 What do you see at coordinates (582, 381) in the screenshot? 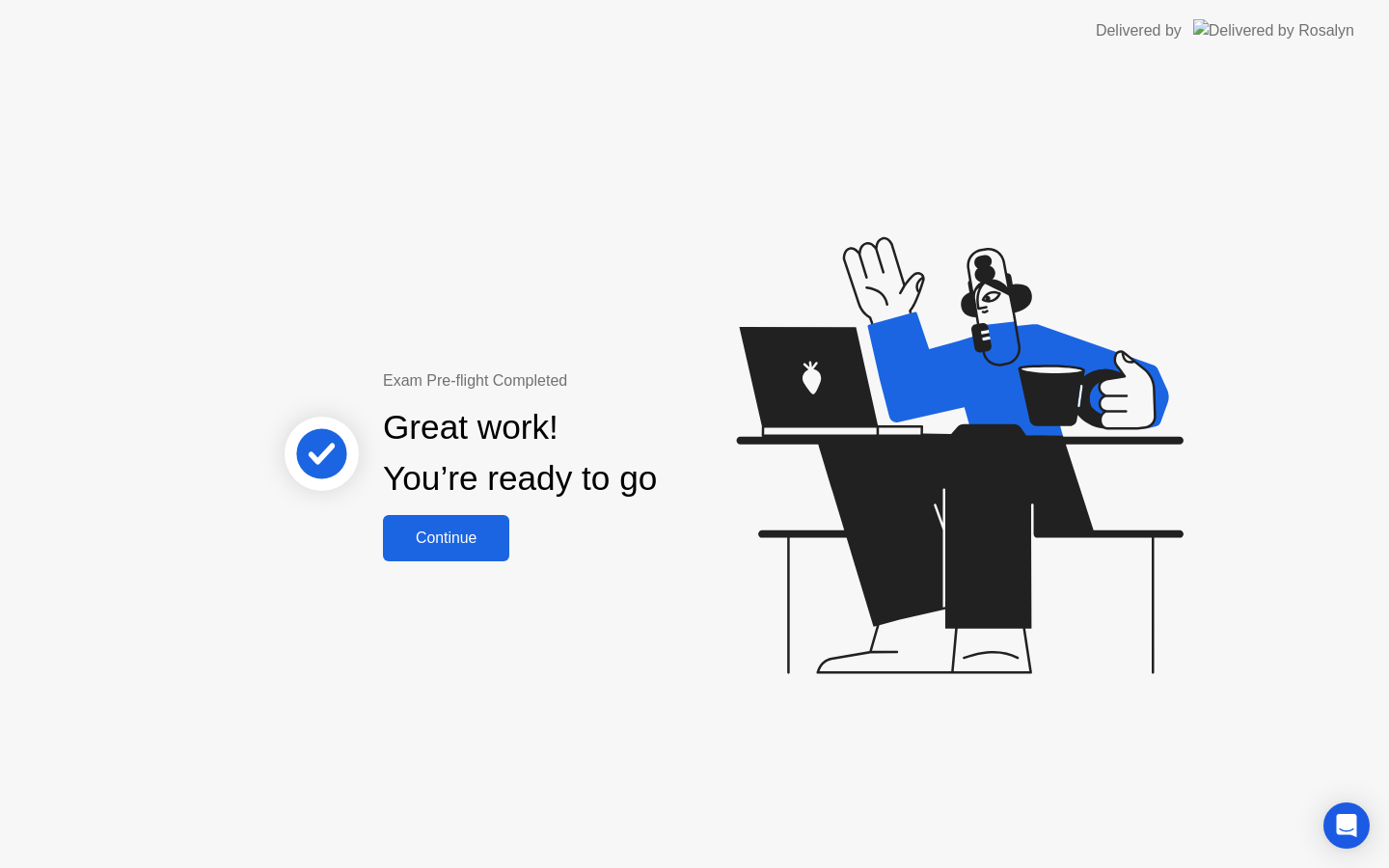
I see `div: Exam Pre-flight Completed` at bounding box center [582, 381].